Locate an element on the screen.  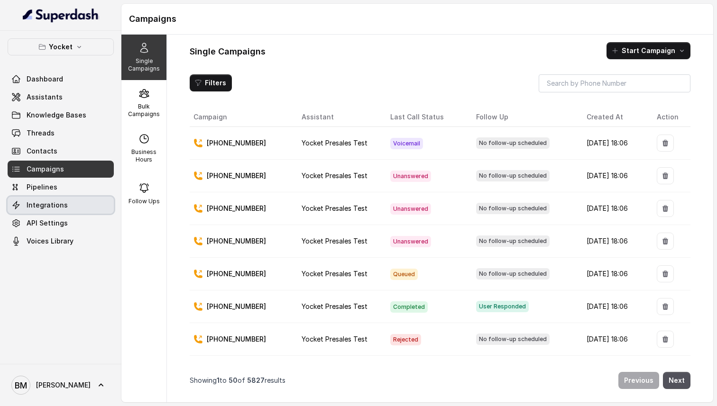
p: Bulk Campaigns is located at coordinates (144, 110).